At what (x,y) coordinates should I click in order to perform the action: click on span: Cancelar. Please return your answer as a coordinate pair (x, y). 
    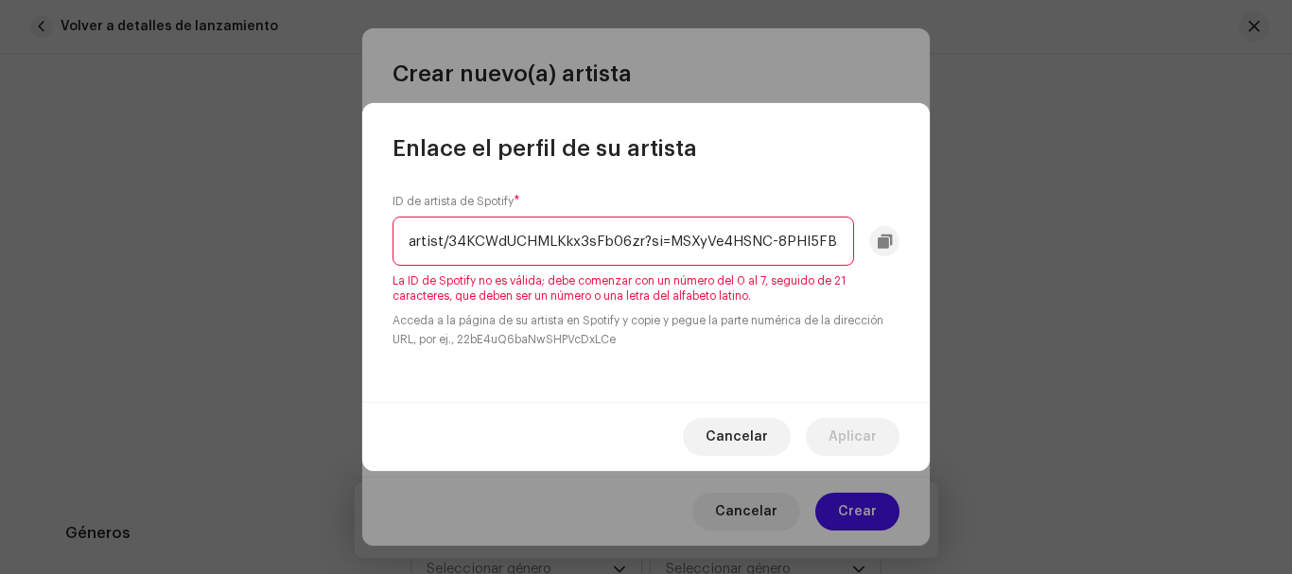
    Looking at the image, I should click on (737, 437).